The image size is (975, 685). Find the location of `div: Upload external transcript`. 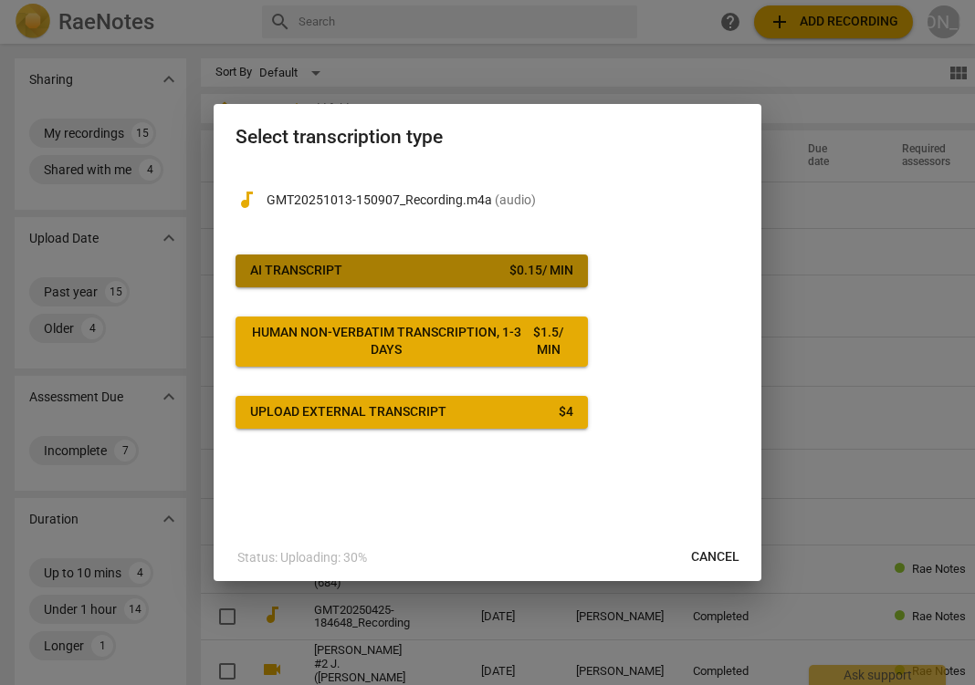

div: Upload external transcript is located at coordinates (348, 413).